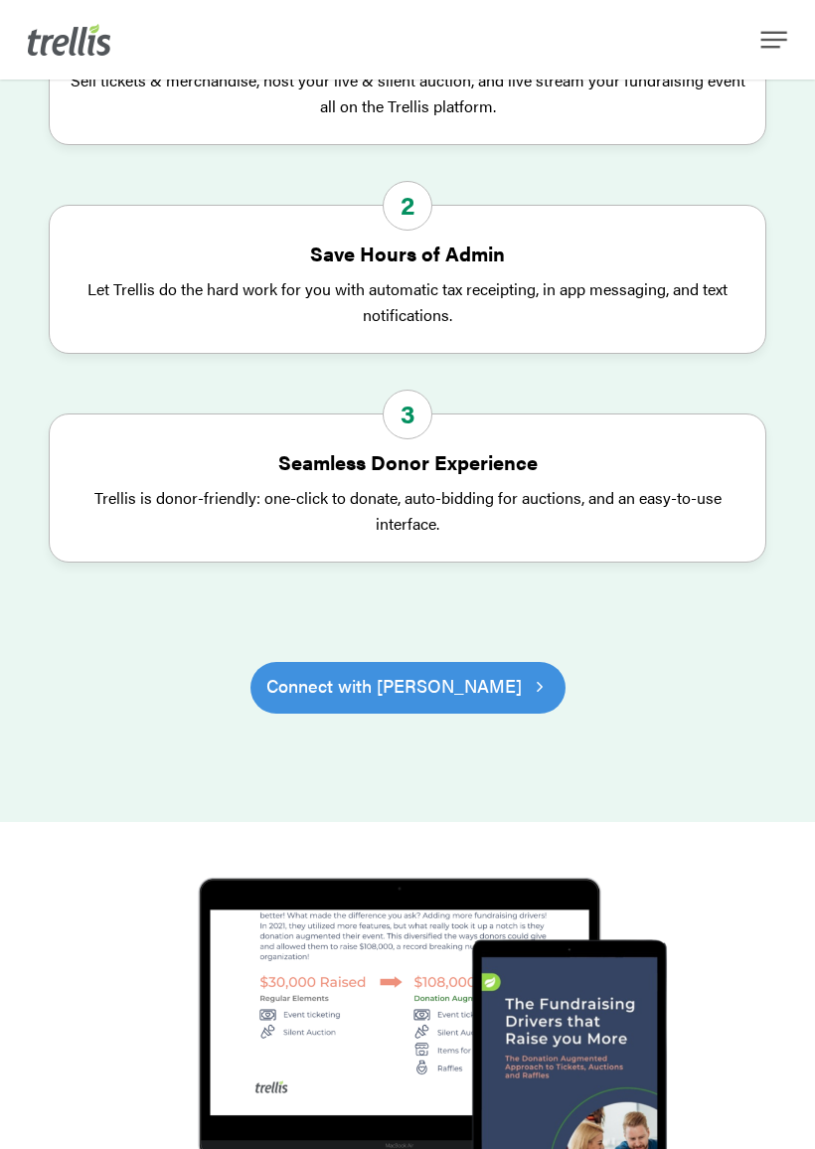  What do you see at coordinates (407, 252) in the screenshot?
I see `strong: Save Hours of Admin` at bounding box center [407, 252].